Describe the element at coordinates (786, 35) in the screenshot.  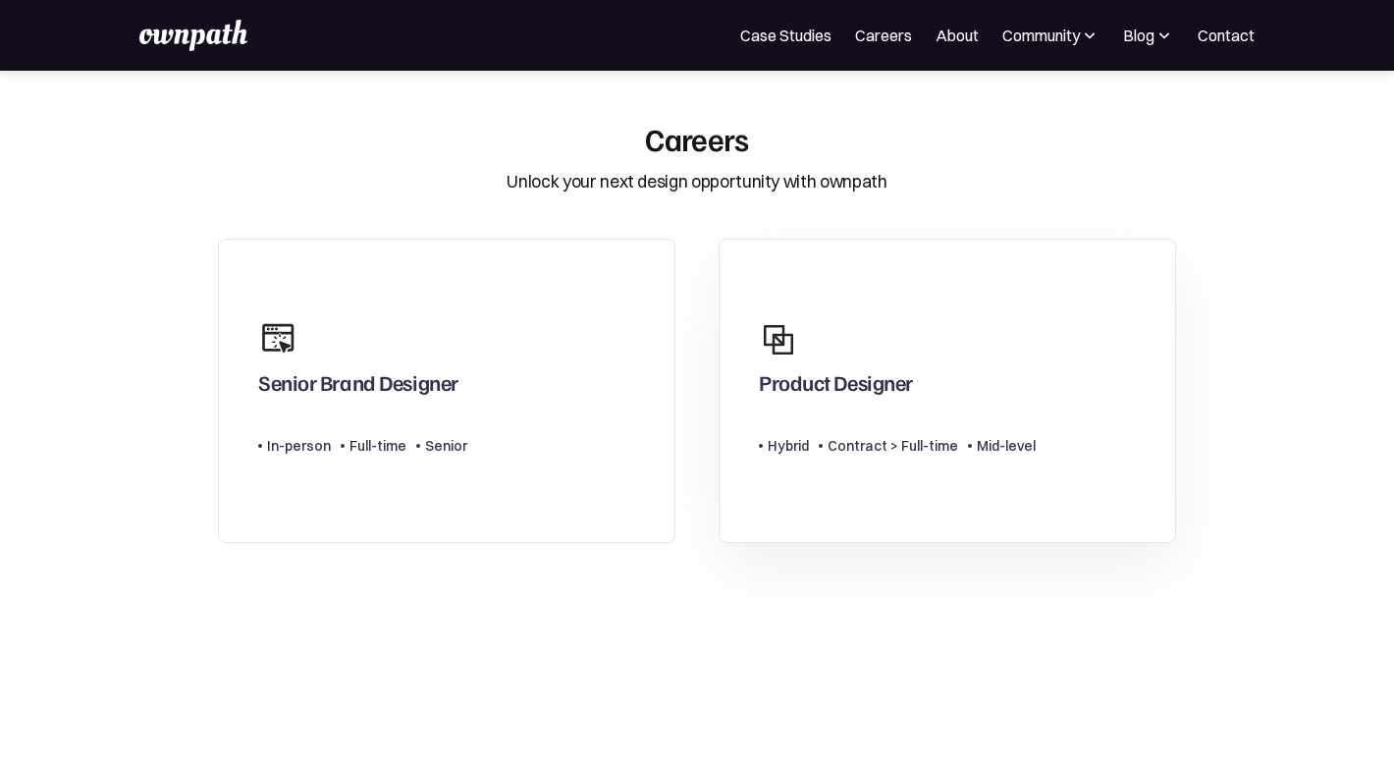
I see `a: Case Studies` at that location.